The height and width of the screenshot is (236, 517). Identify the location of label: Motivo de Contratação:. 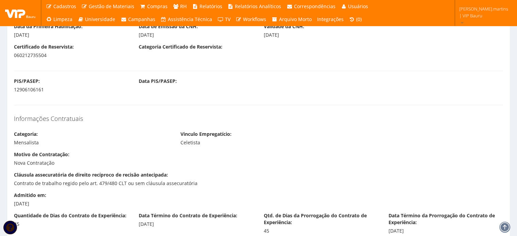
(41, 155).